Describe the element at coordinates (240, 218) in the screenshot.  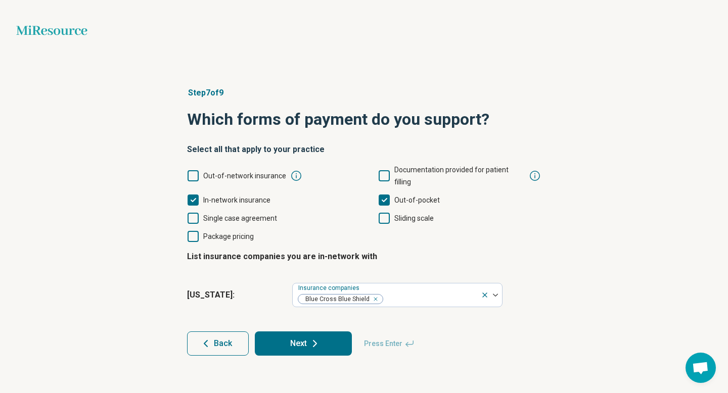
I see `span: Single case agreement` at that location.